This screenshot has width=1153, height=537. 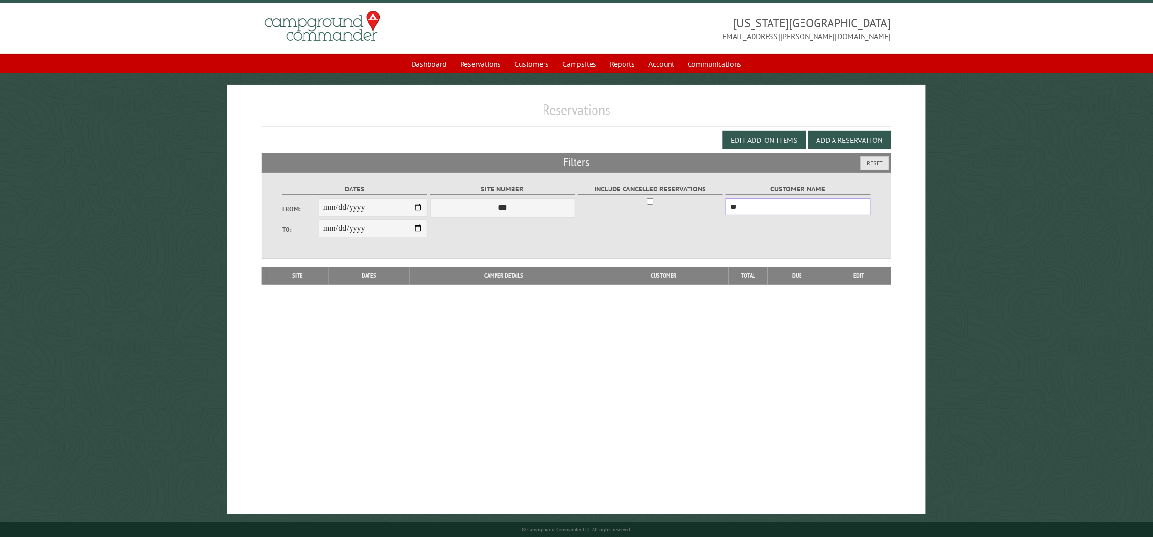 What do you see at coordinates (798, 189) in the screenshot?
I see `label: Customer Name` at bounding box center [798, 189].